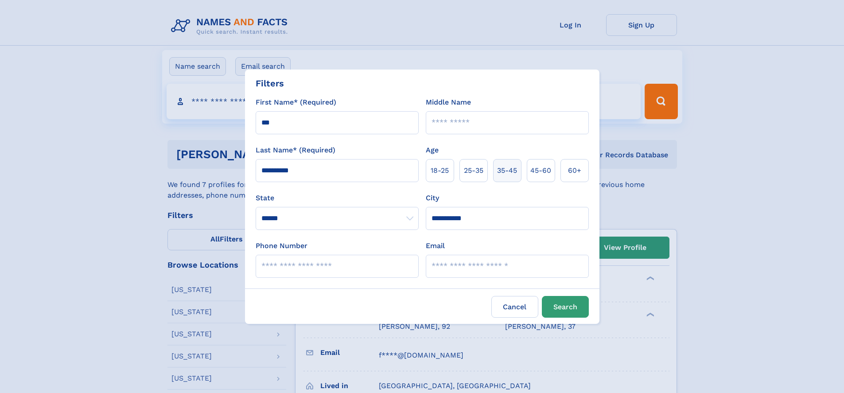  I want to click on span: 25‑35, so click(474, 171).